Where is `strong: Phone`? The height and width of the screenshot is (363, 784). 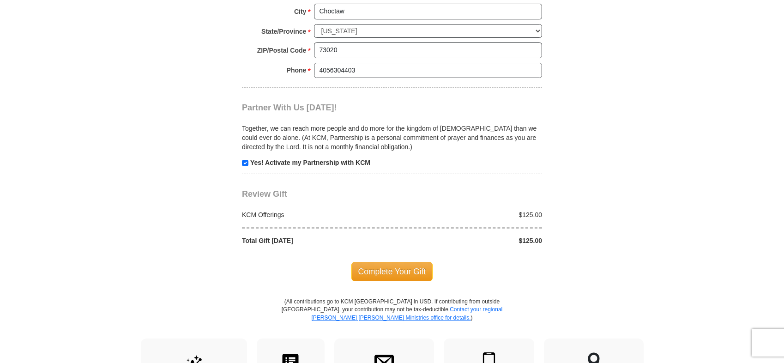 strong: Phone is located at coordinates (296, 70).